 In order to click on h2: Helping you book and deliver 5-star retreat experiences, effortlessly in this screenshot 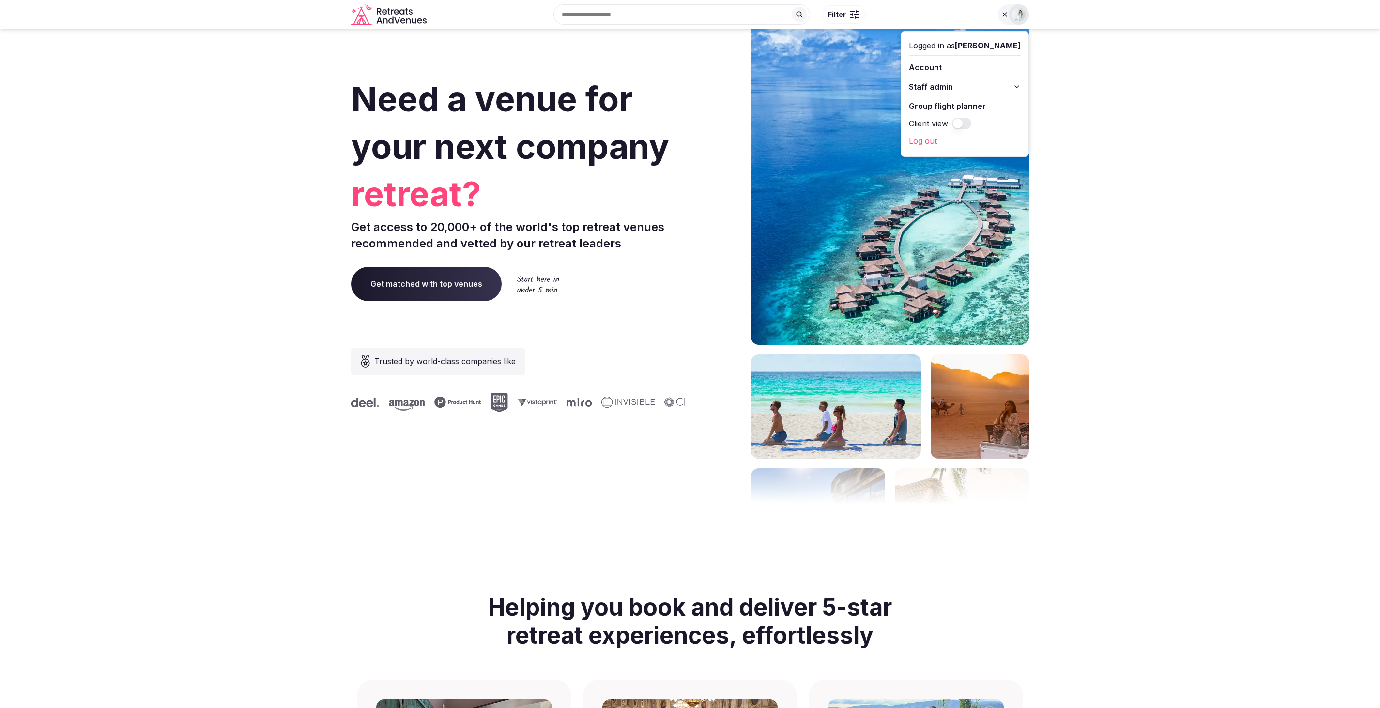, I will do `click(690, 621)`.